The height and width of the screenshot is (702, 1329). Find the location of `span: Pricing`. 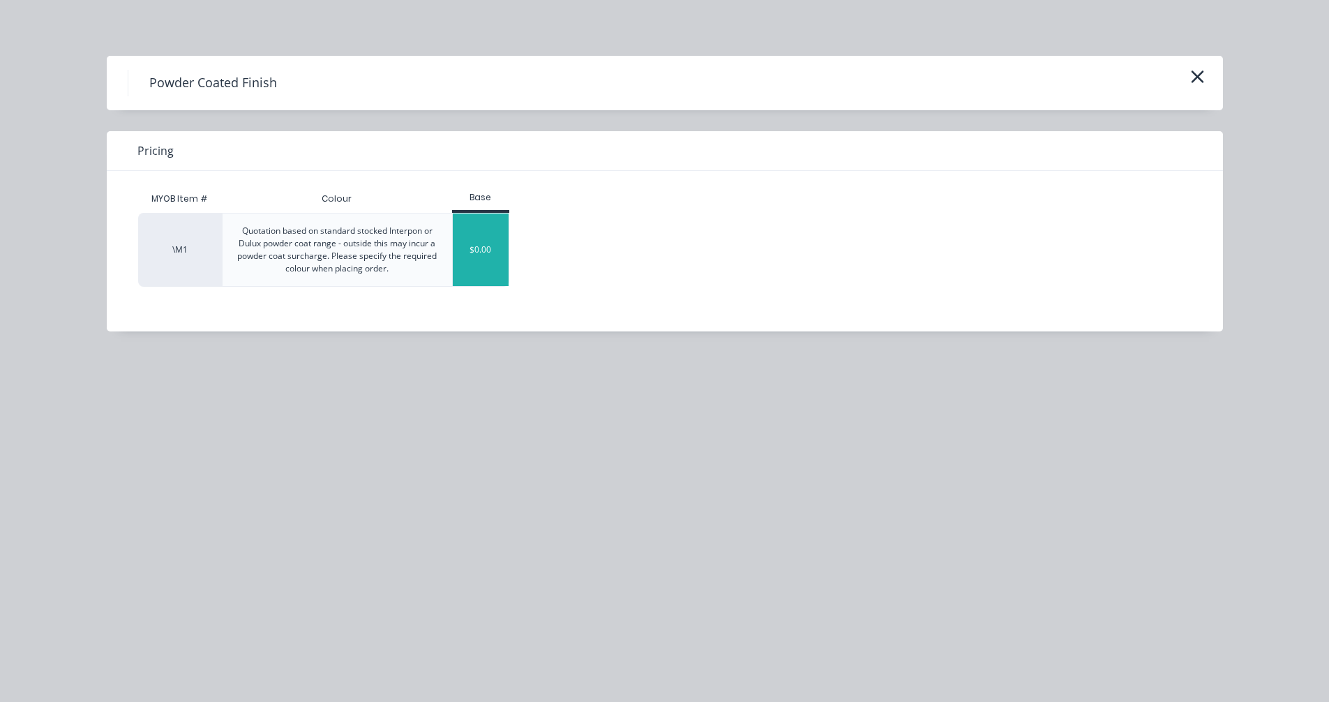

span: Pricing is located at coordinates (156, 151).